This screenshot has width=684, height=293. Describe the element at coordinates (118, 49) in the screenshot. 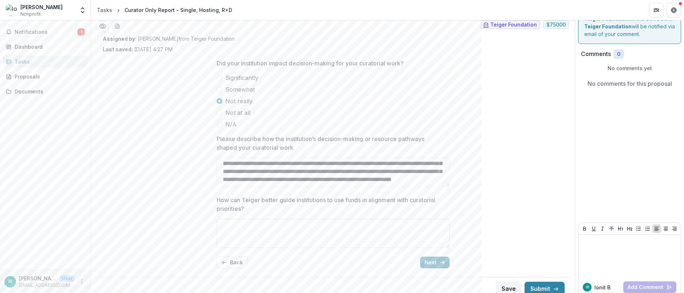

I see `strong: Last saved:` at that location.